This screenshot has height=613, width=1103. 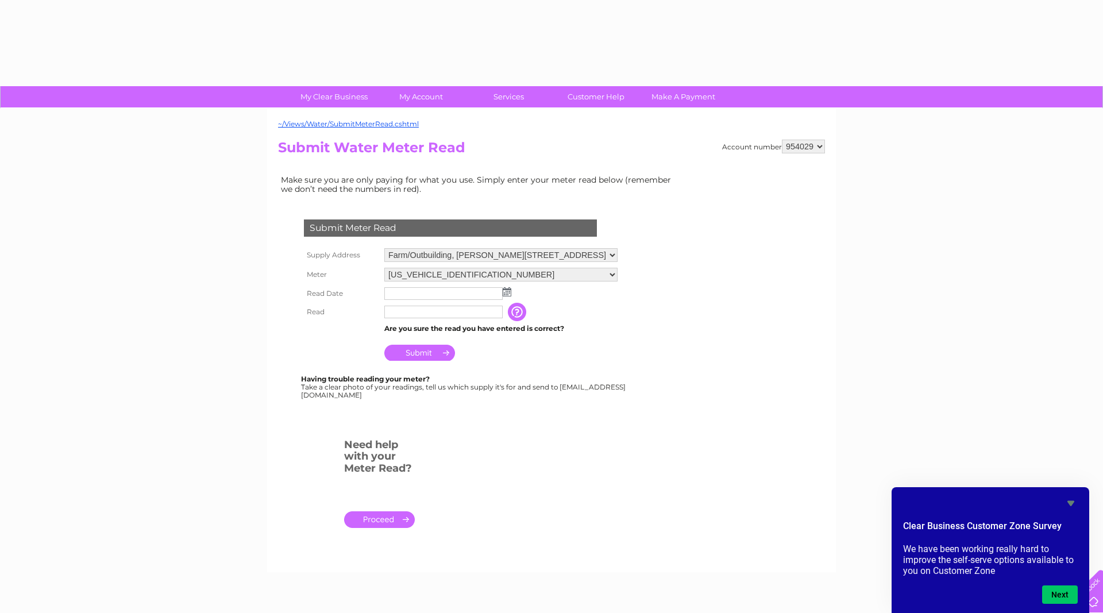 What do you see at coordinates (596, 97) in the screenshot?
I see `a: Customer Help` at bounding box center [596, 97].